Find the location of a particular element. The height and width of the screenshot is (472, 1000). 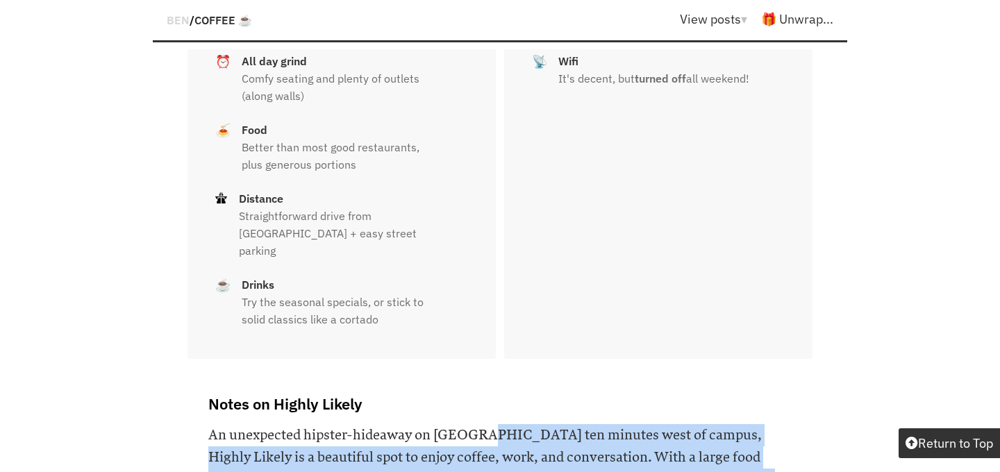

a: 🎁 Unwrap... is located at coordinates (797, 19).